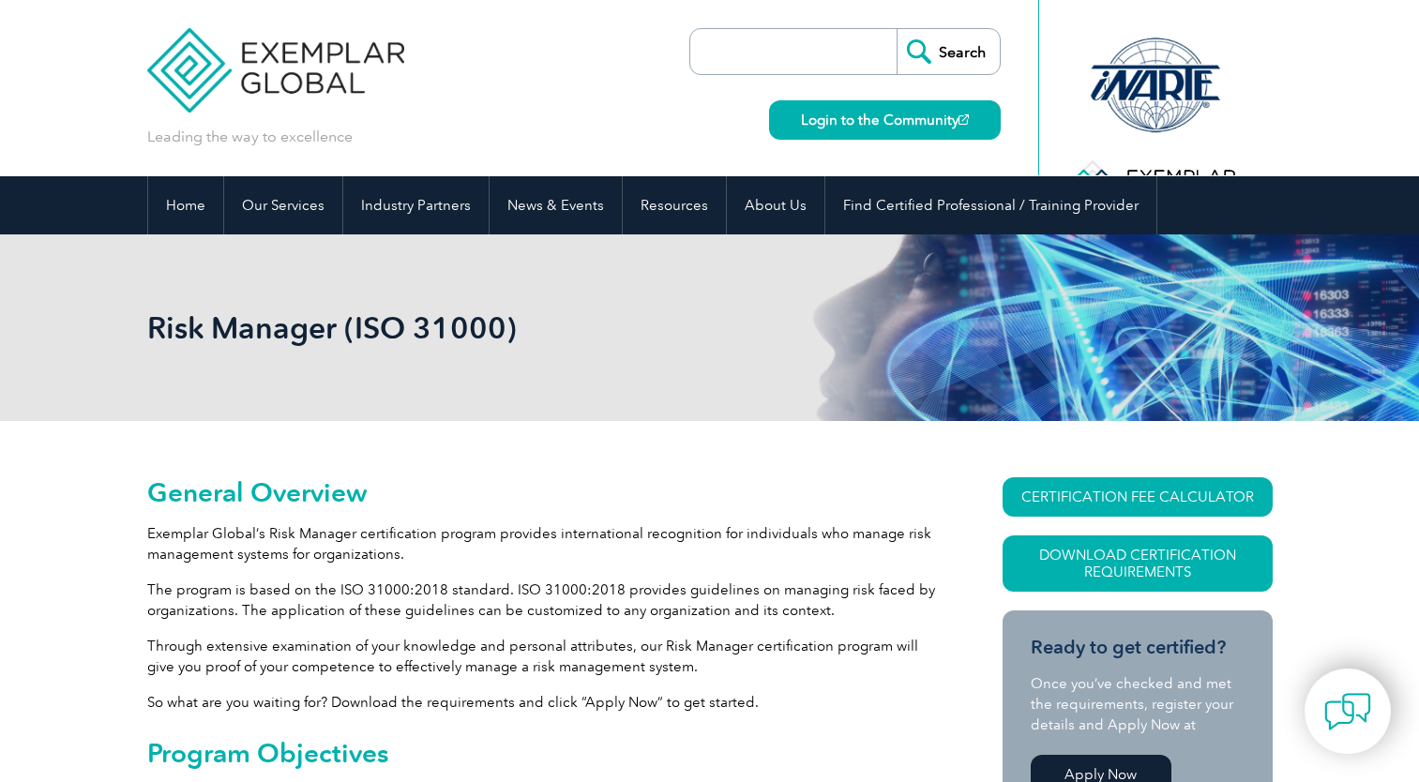 This screenshot has height=782, width=1419. What do you see at coordinates (948, 52) in the screenshot?
I see `input: Search` at bounding box center [948, 52].